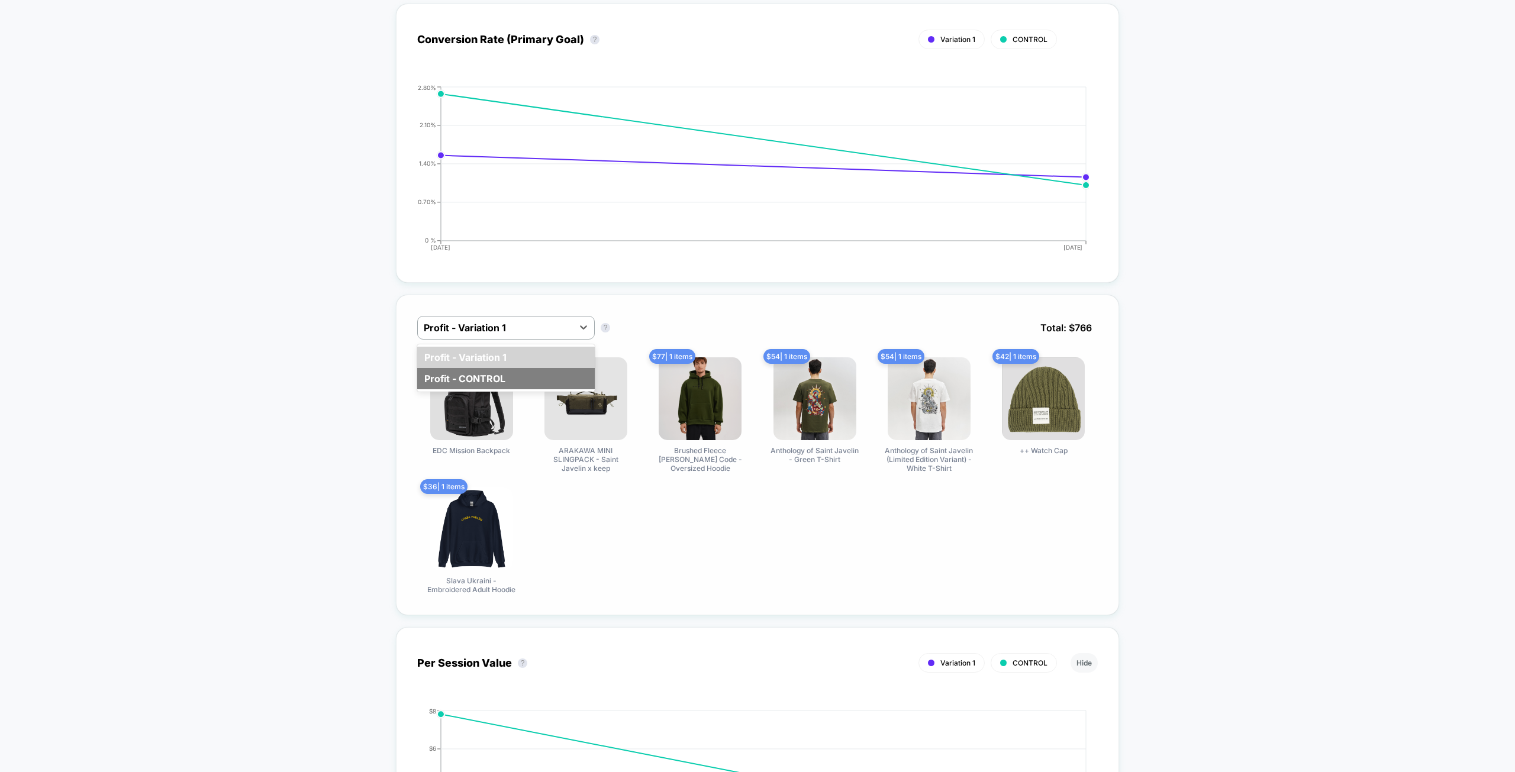  Describe the element at coordinates (746, 173) in the screenshot. I see `div: CONVERSION_RATE` at that location.